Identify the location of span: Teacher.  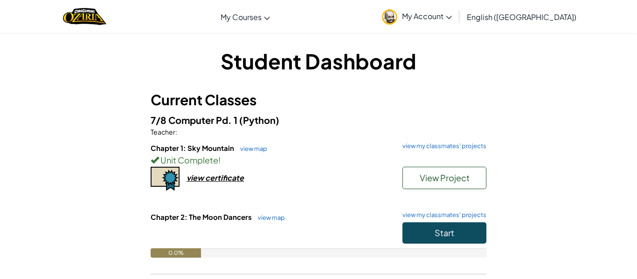
(163, 132).